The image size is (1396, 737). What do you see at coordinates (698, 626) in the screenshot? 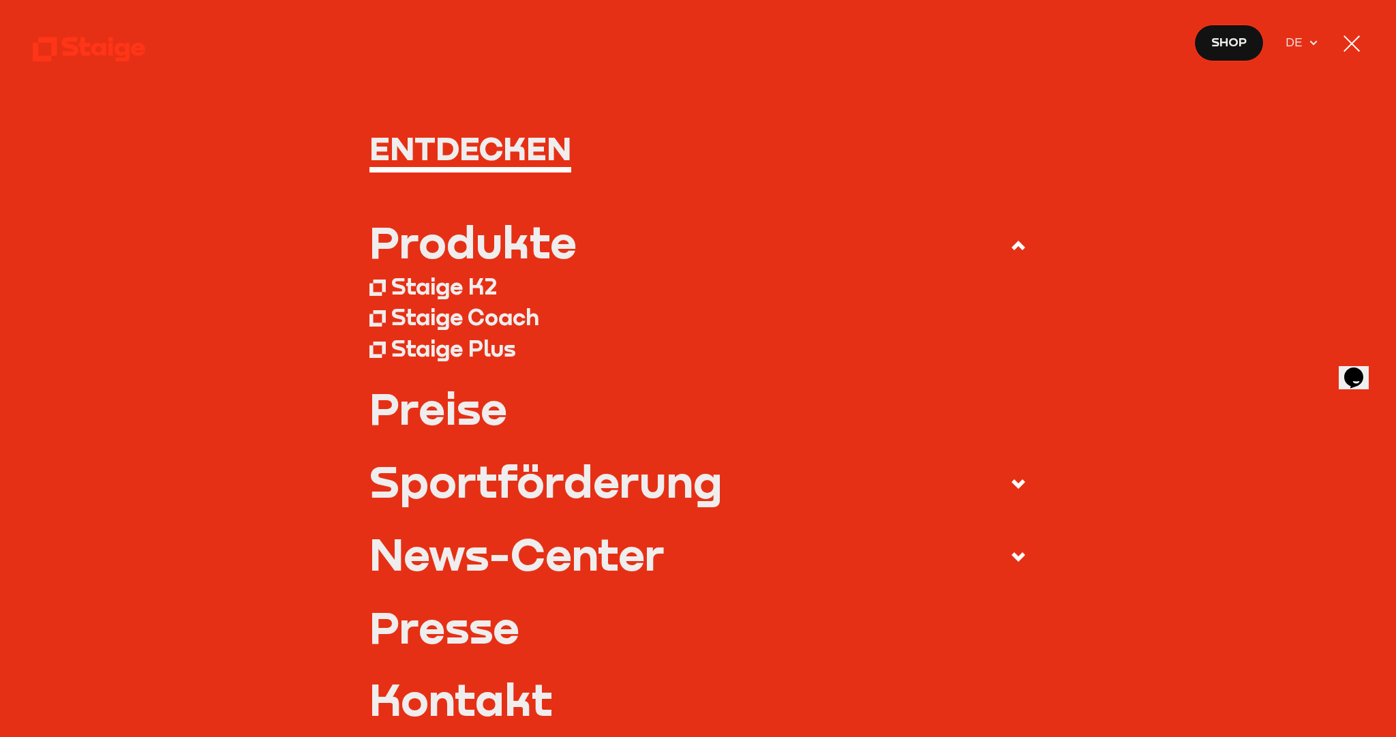
I see `a: Presse` at bounding box center [698, 626].